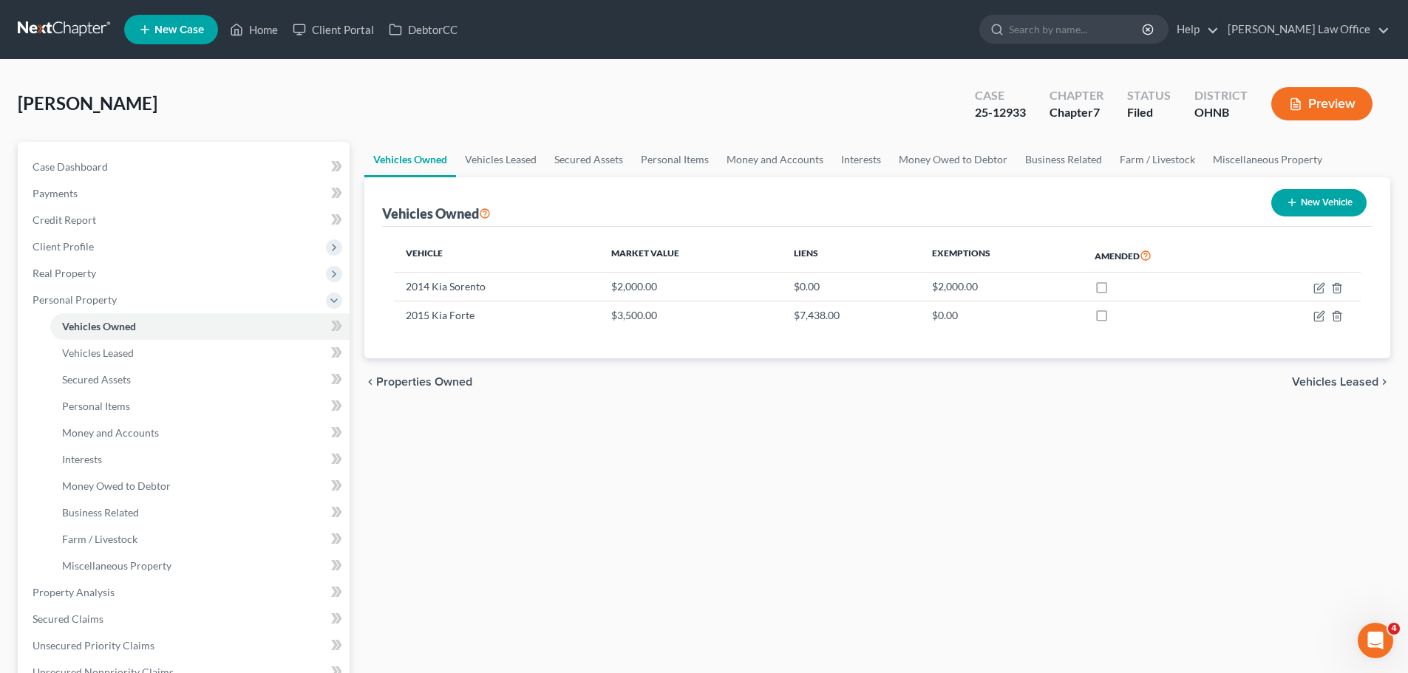 Image resolution: width=1408 pixels, height=673 pixels. What do you see at coordinates (68, 619) in the screenshot?
I see `span: Secured Claims` at bounding box center [68, 619].